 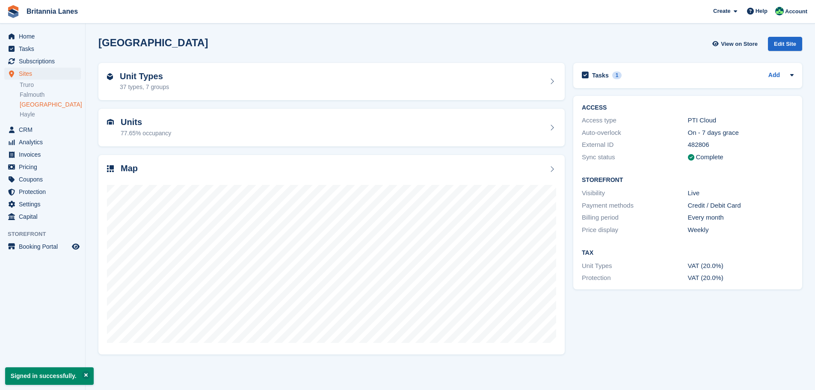 What do you see at coordinates (741, 145) in the screenshot?
I see `div: 482806` at bounding box center [741, 145].